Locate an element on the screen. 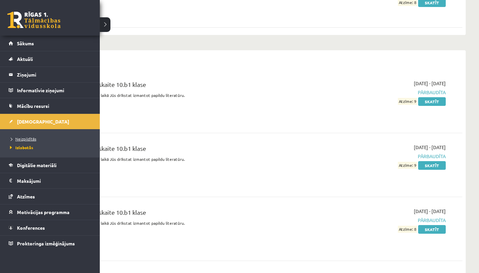  a: Aktuāli is located at coordinates (50, 59).